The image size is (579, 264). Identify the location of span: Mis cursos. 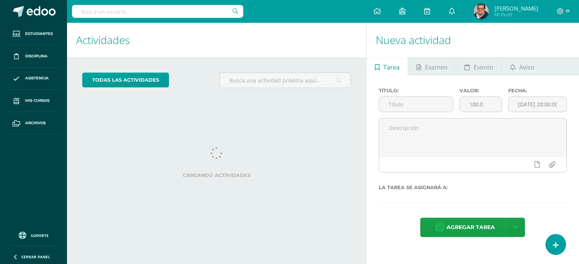
(37, 101).